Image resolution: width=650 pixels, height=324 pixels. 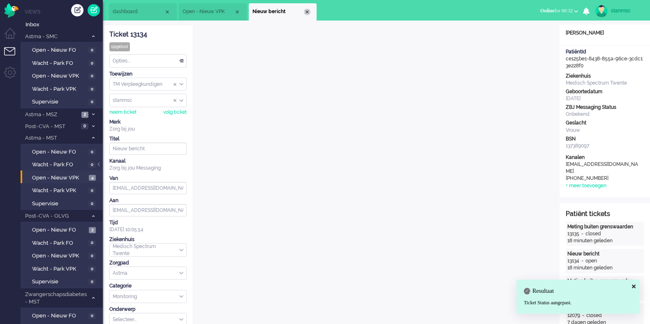 I want to click on div: Creëer ticket, so click(x=77, y=10).